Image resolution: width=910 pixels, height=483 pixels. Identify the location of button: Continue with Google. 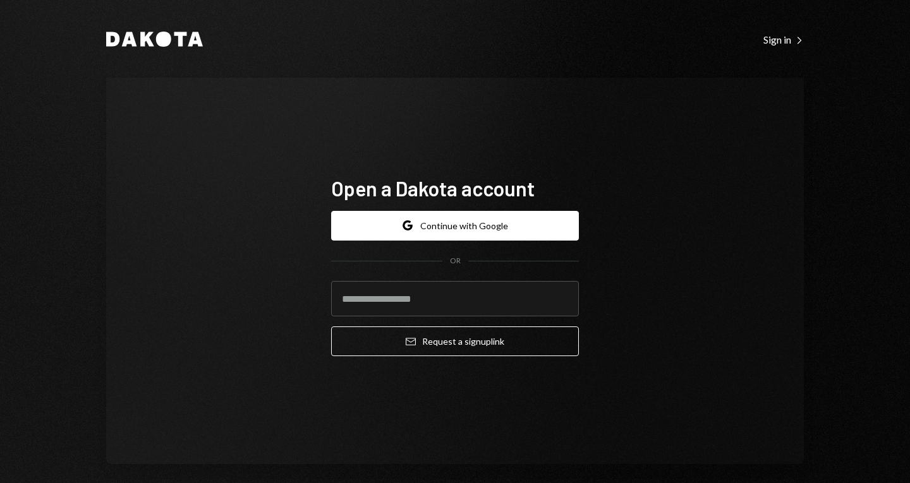
(455, 225).